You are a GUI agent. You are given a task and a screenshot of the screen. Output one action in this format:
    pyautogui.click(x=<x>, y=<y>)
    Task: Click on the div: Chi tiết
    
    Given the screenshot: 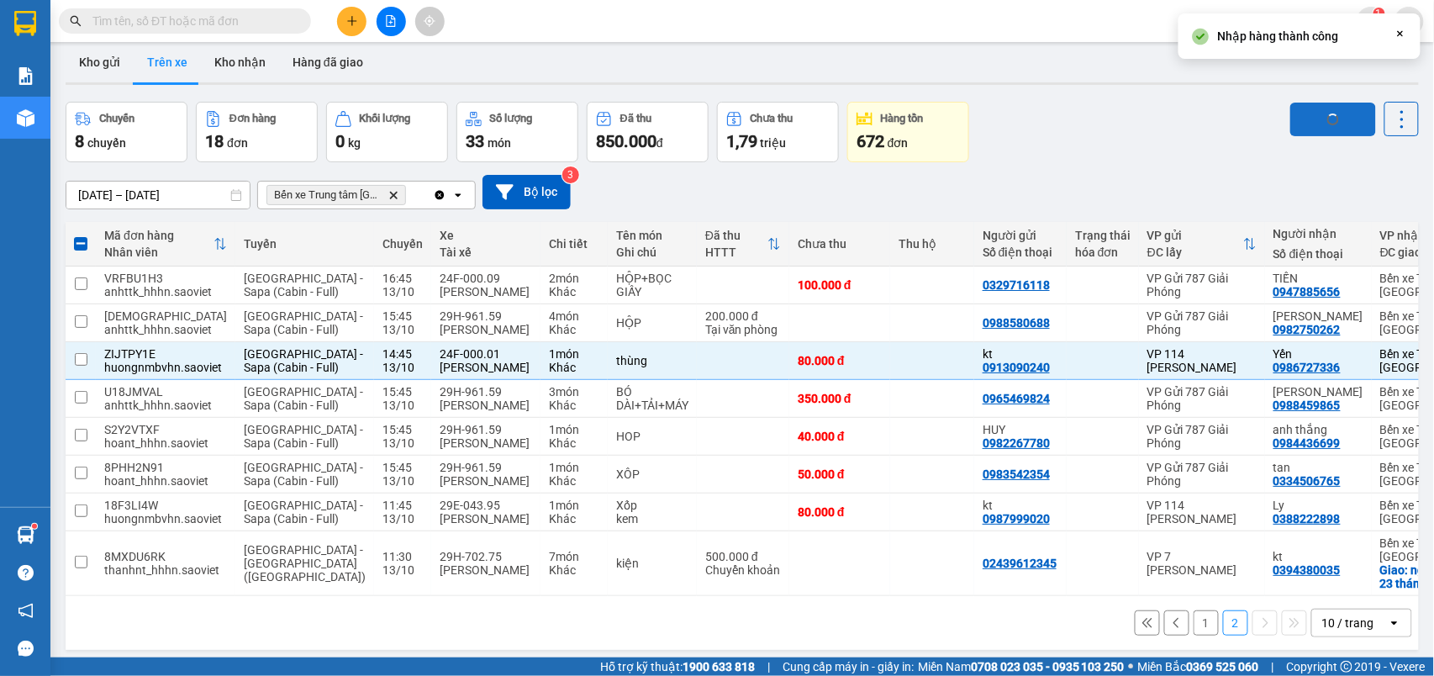 What is the action you would take?
    pyautogui.click(x=574, y=244)
    